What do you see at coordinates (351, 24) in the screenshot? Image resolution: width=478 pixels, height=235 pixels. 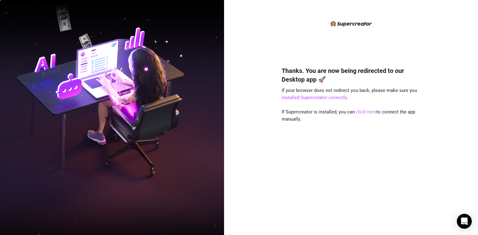 I see `img: logo-BBDzfeDw.svg` at bounding box center [351, 24].